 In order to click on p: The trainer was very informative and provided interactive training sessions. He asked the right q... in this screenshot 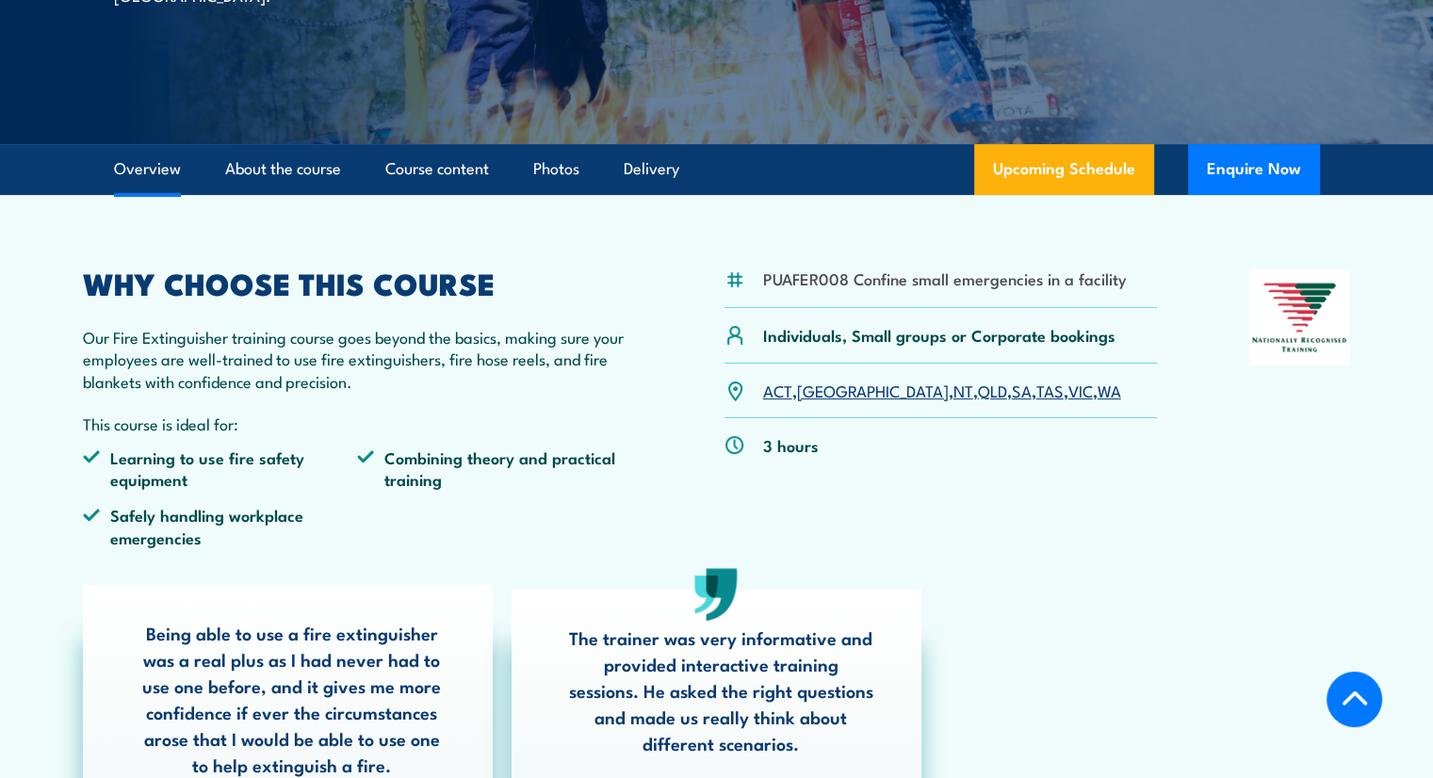, I will do `click(721, 691)`.